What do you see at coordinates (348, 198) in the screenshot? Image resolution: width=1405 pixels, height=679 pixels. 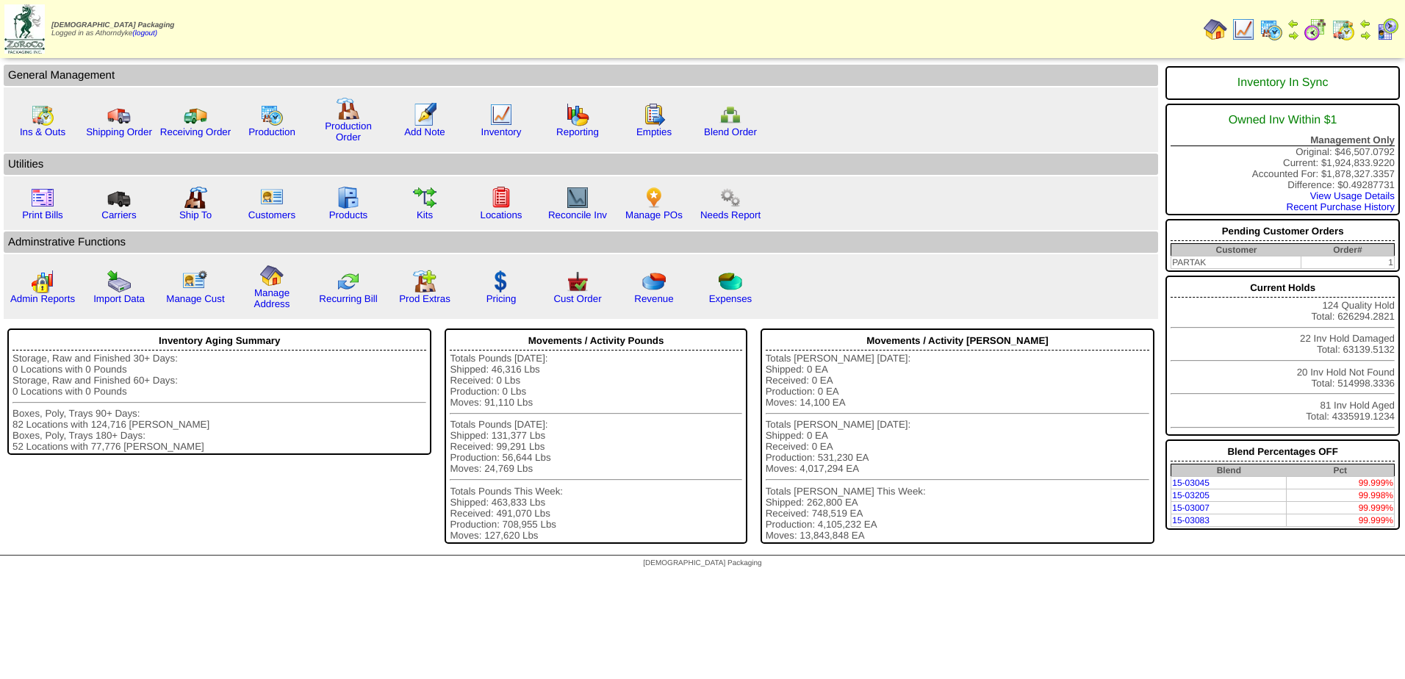 I see `img: cabinet.gif` at bounding box center [348, 198].